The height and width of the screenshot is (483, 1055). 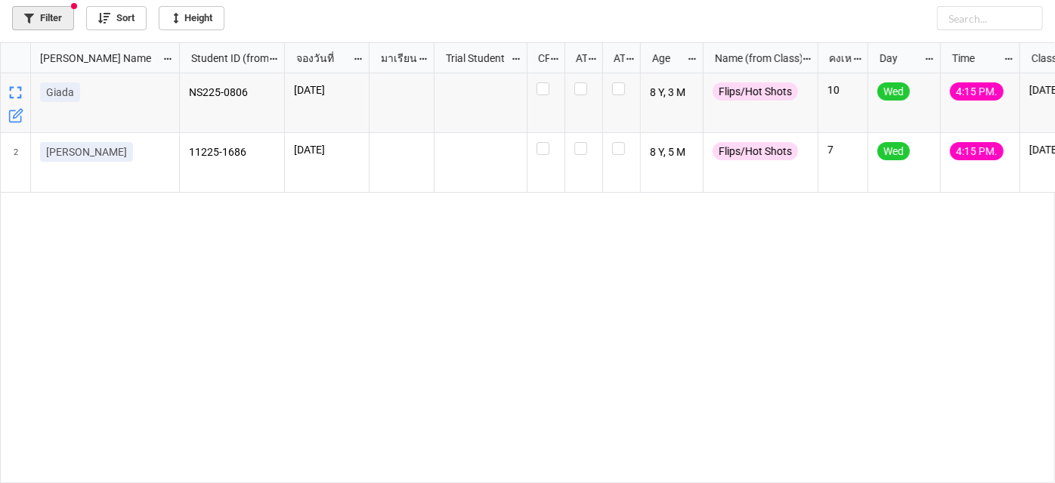 I want to click on div: ATK, so click(x=615, y=58).